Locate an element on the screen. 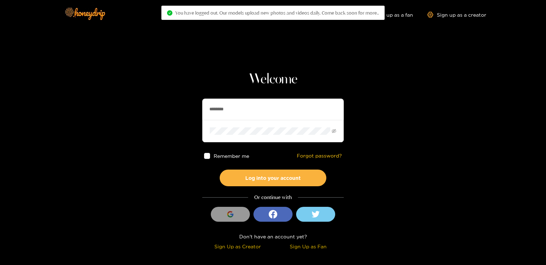  div: Sign Up as Fan is located at coordinates (308, 247).